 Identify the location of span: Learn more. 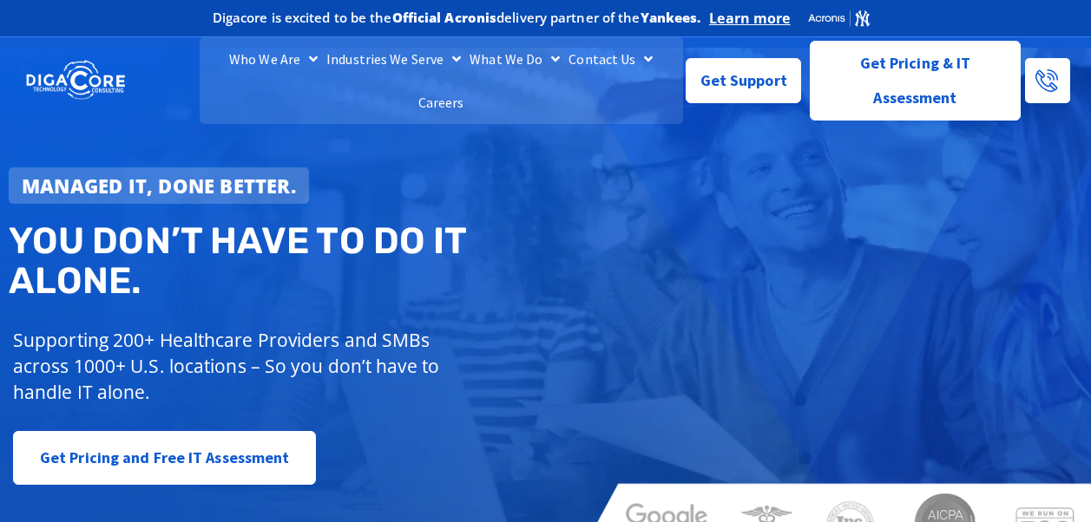
(749, 18).